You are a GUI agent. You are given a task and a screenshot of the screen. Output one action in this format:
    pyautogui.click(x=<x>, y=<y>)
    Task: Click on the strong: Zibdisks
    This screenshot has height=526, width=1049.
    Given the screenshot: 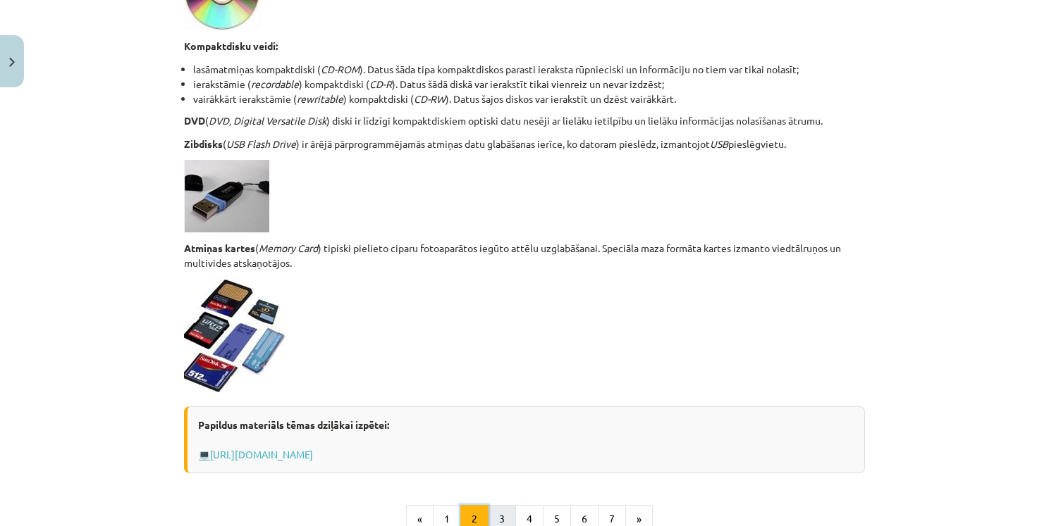 What is the action you would take?
    pyautogui.click(x=203, y=144)
    